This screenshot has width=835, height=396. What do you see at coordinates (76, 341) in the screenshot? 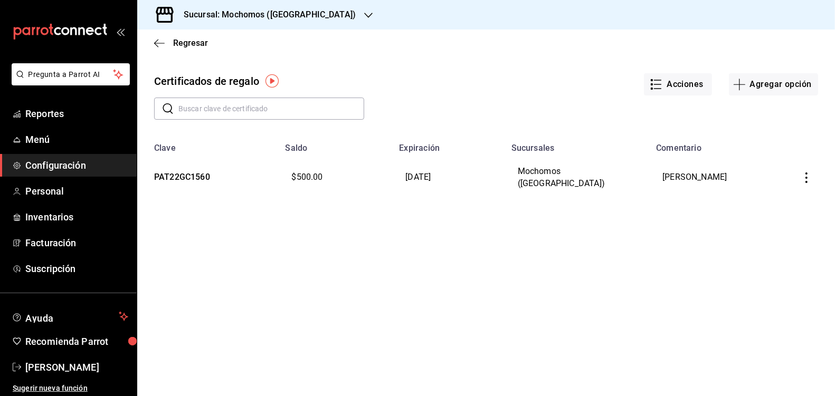
I see `span: Recomienda Parrot` at bounding box center [76, 341].